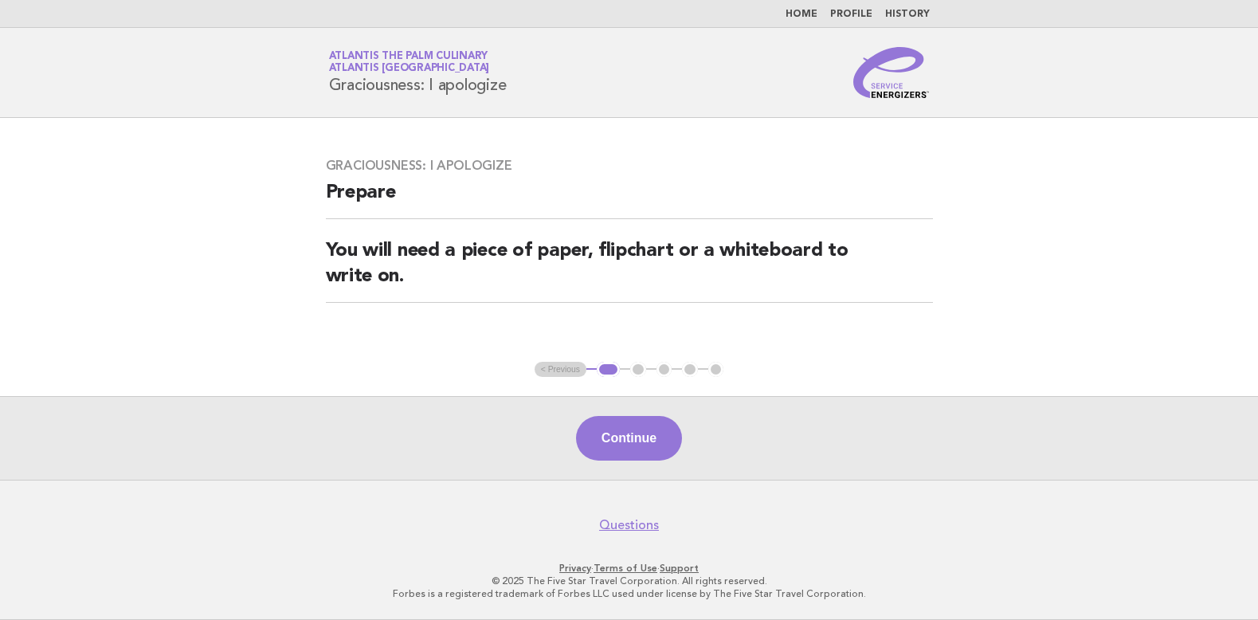 The image size is (1258, 620). What do you see at coordinates (629, 166) in the screenshot?
I see `h3: Graciousness: I apologize` at bounding box center [629, 166].